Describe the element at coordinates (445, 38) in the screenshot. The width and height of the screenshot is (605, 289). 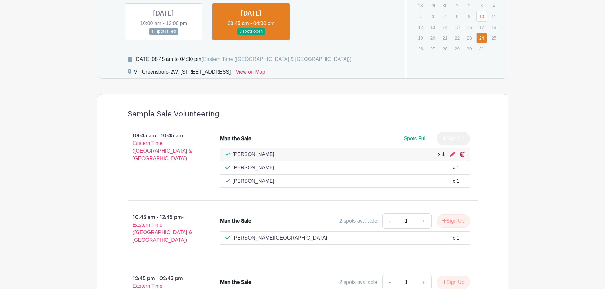
I see `p: 21` at that location.